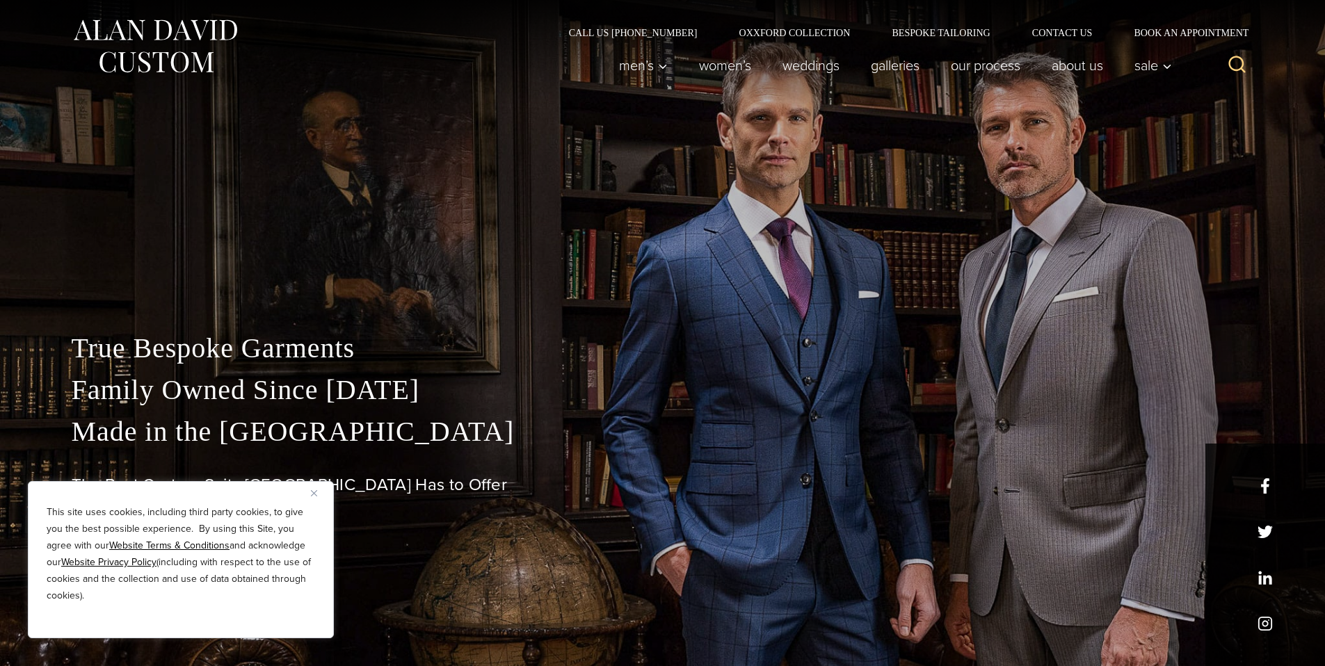  What do you see at coordinates (1183, 33) in the screenshot?
I see `a: Book an Appointment` at bounding box center [1183, 33].